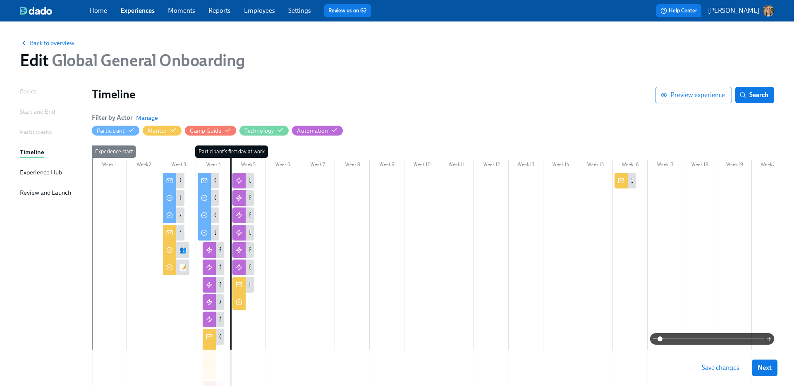 The image size is (794, 386). I want to click on a: Reports, so click(220, 10).